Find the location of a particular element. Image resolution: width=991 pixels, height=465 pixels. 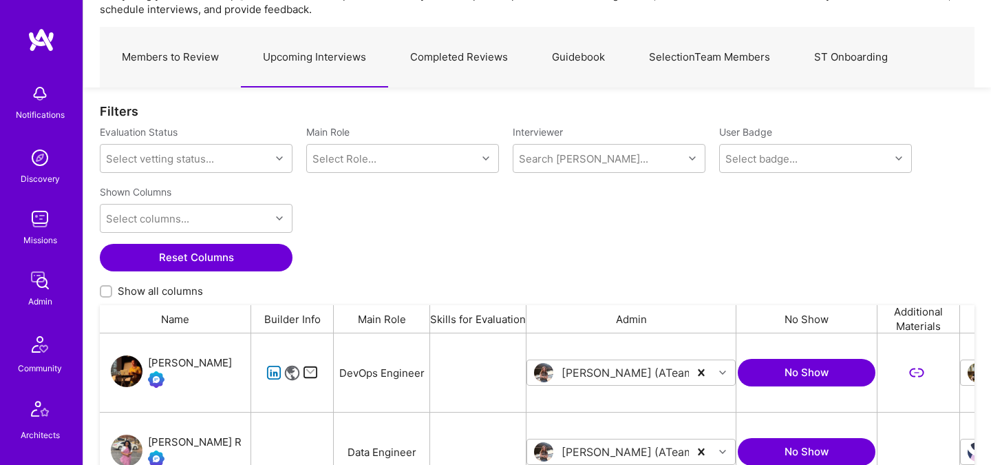

div: Builder Info is located at coordinates (293, 319).